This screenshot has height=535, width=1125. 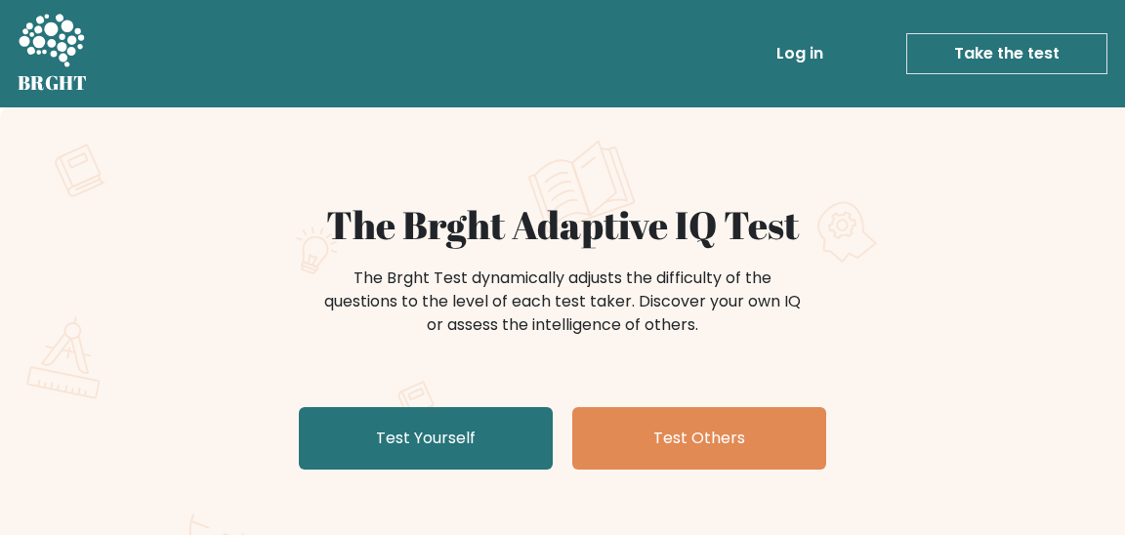 What do you see at coordinates (800, 54) in the screenshot?
I see `a: Log in` at bounding box center [800, 54].